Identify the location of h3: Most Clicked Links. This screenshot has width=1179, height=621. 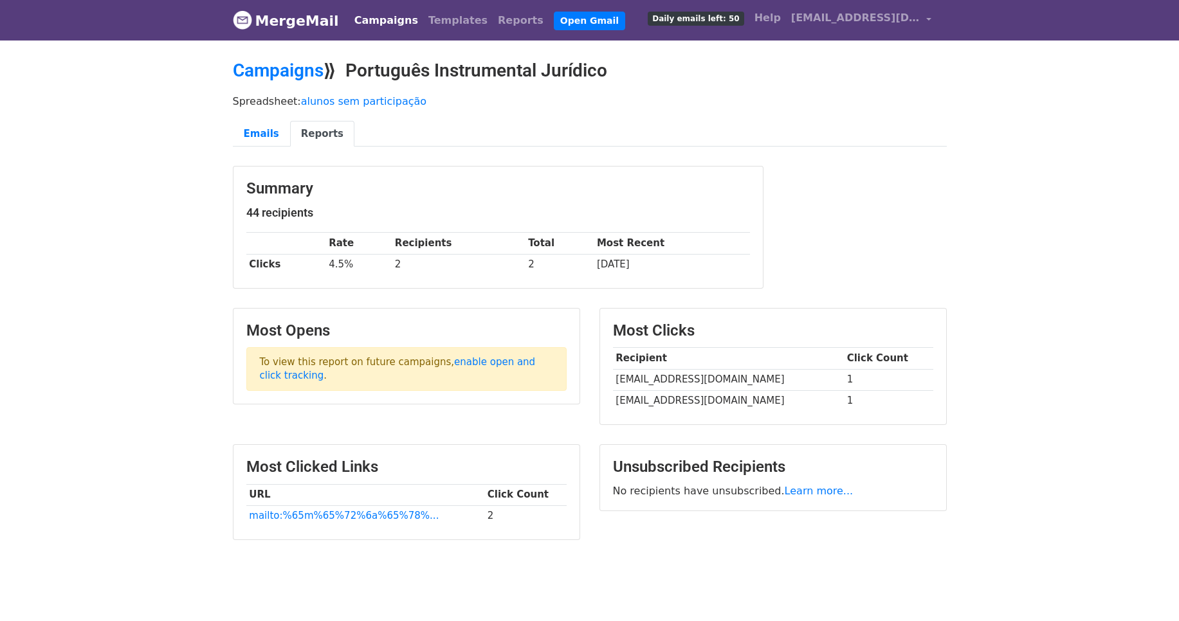
(406, 467).